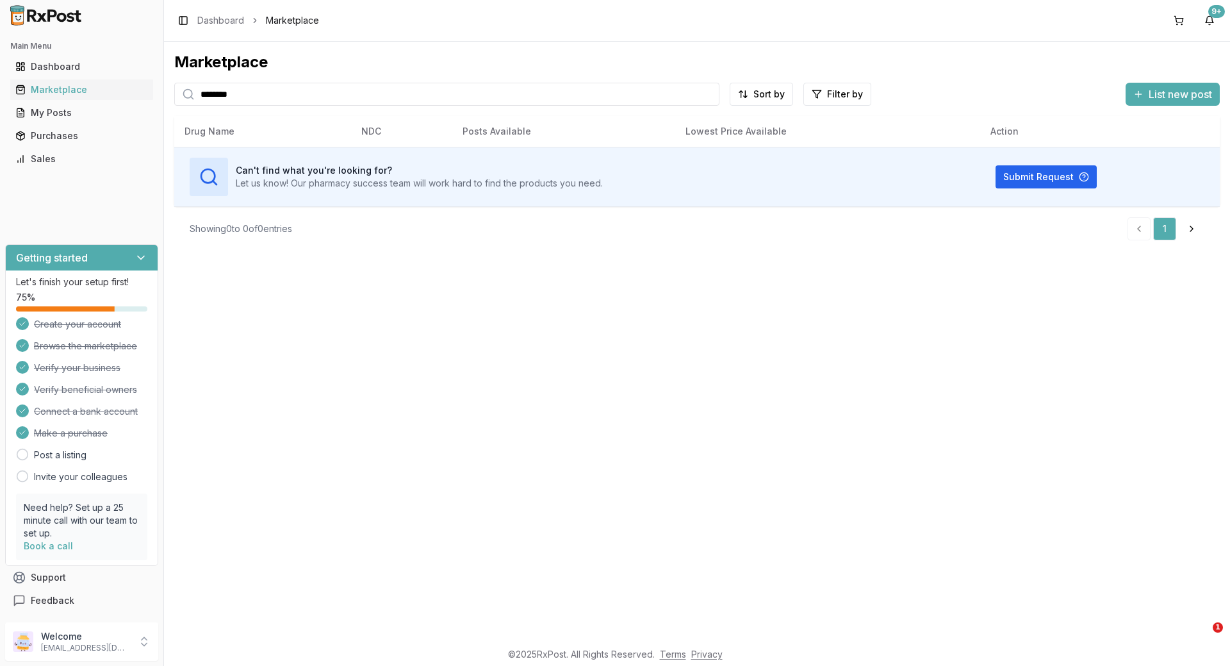 The width and height of the screenshot is (1230, 666). I want to click on th: Action, so click(1100, 131).